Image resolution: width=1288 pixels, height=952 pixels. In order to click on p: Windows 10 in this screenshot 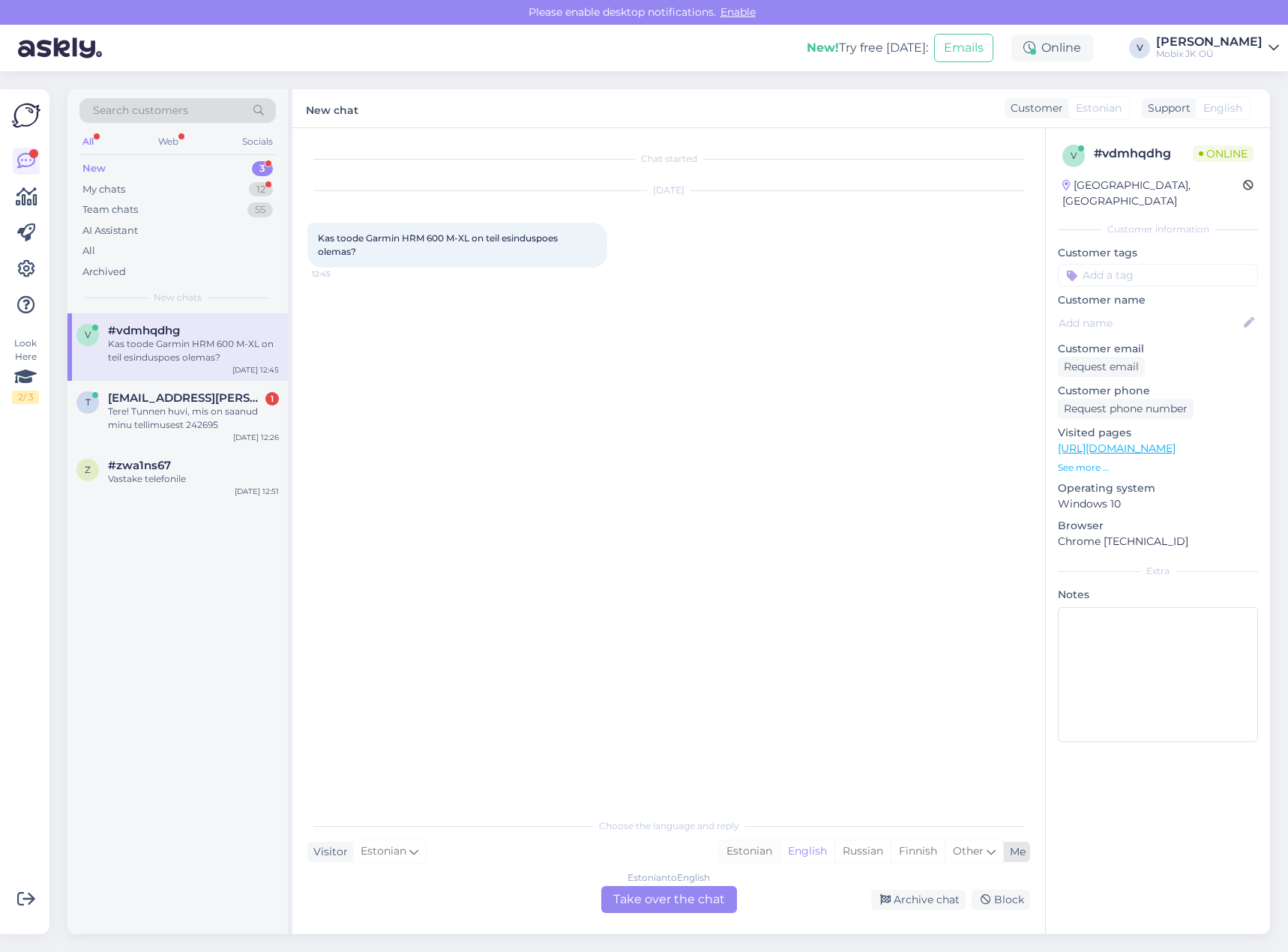, I will do `click(1158, 503)`.